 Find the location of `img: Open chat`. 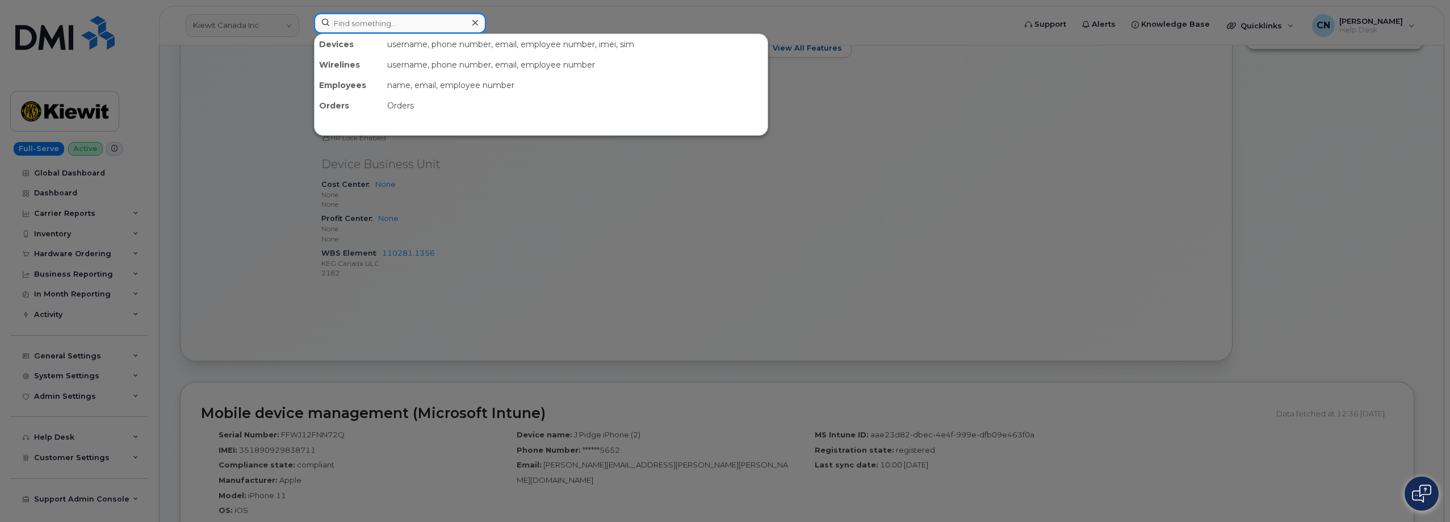

img: Open chat is located at coordinates (1422, 493).